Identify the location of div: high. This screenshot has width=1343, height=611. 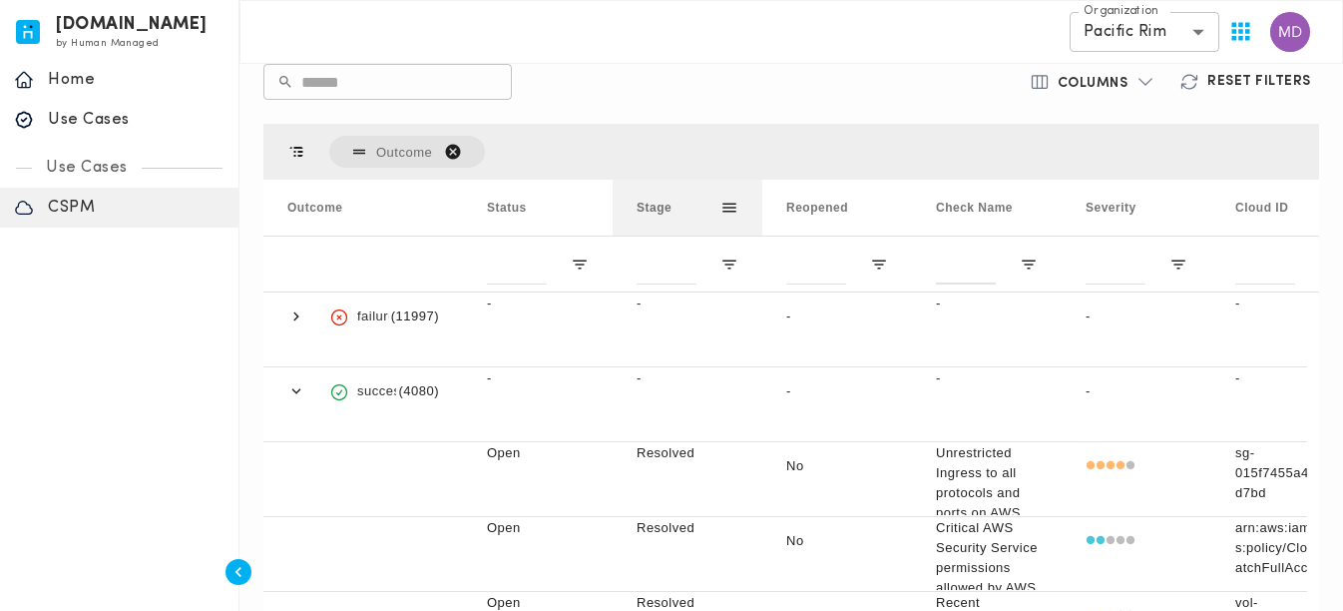
(1111, 466).